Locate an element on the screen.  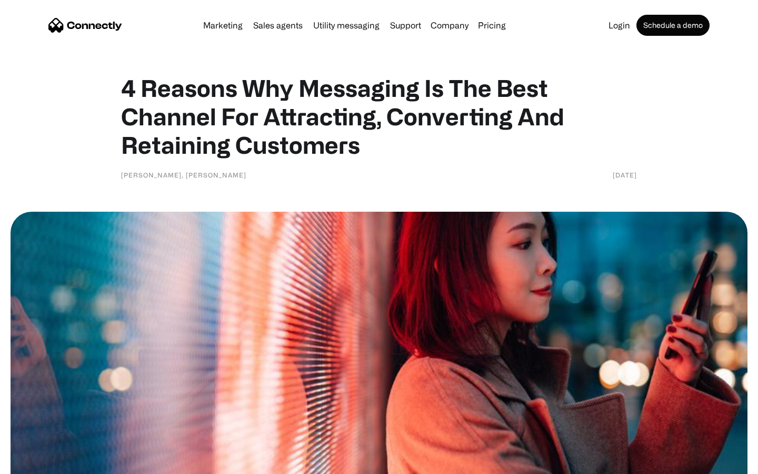
div: Company is located at coordinates (449, 25).